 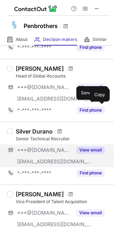 What do you see at coordinates (36, 9) in the screenshot?
I see `img: ContactOut v5.3.10` at bounding box center [36, 9].